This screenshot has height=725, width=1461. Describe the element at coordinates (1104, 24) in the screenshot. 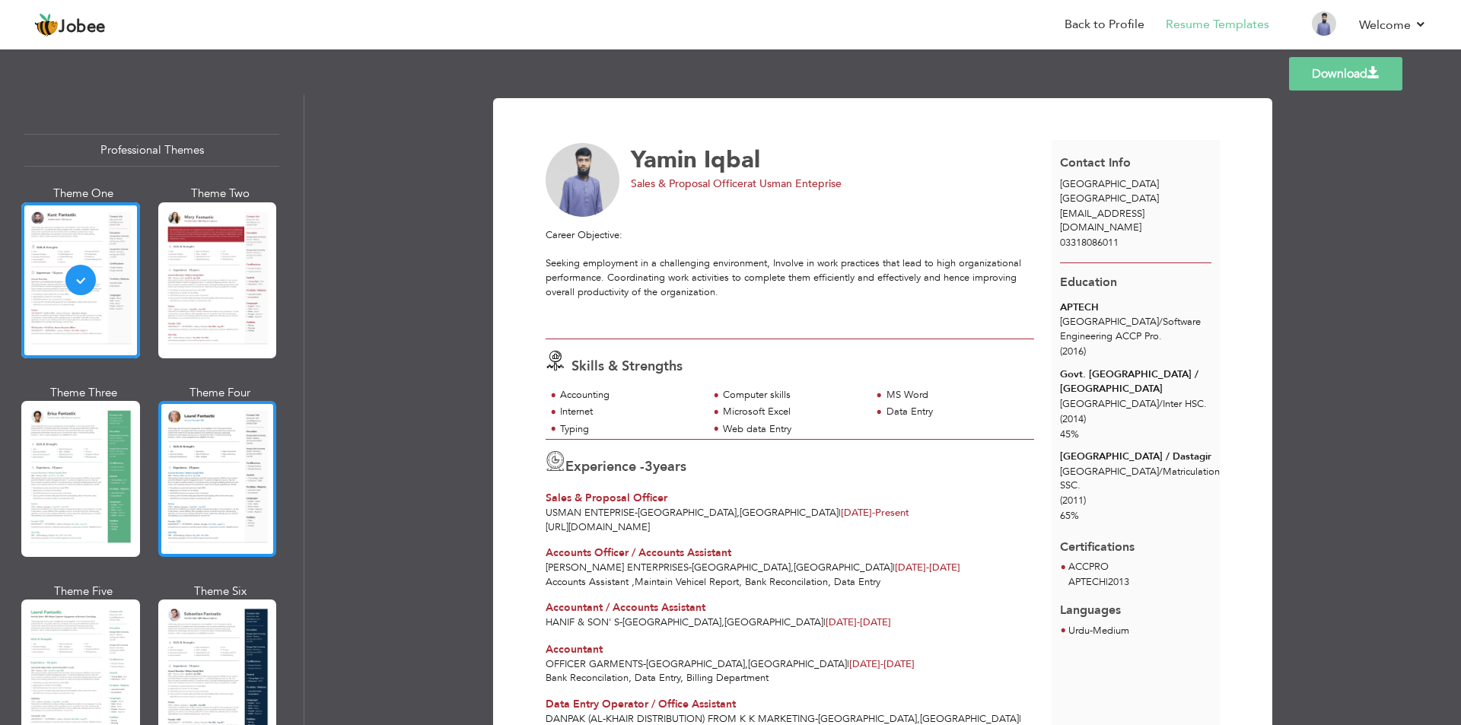

I see `a: Back to Profile` at that location.